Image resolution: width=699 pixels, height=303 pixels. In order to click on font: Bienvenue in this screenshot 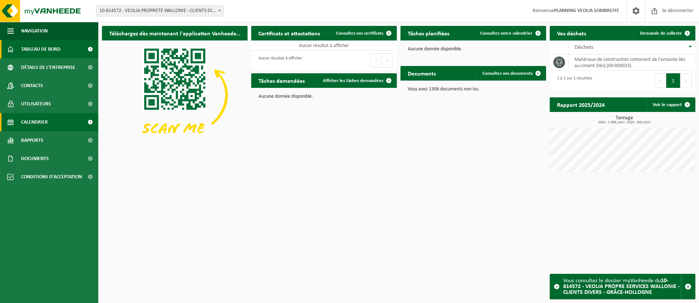, I will do `click(543, 11)`.